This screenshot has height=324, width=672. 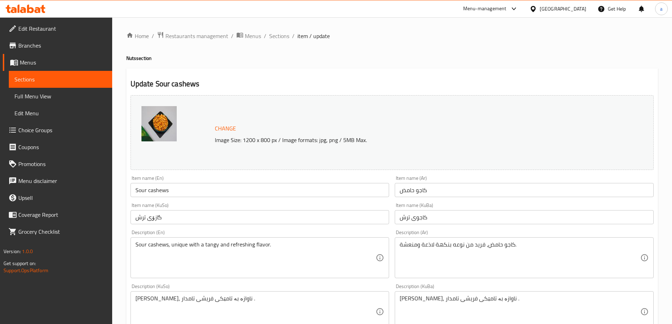 What do you see at coordinates (62, 181) in the screenshot?
I see `span: Menu disclaimer` at bounding box center [62, 181].